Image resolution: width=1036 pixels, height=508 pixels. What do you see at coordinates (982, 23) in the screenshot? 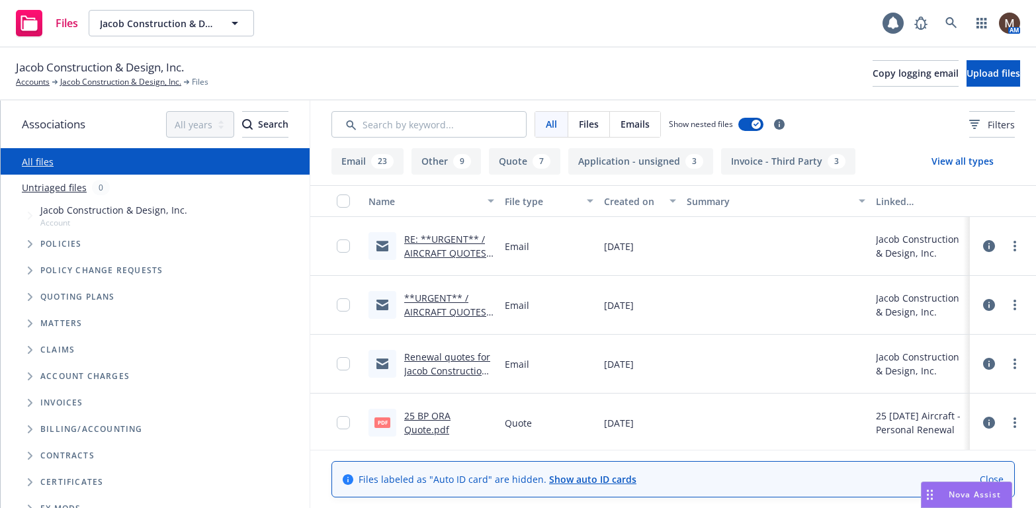
I see `a: Switch app` at bounding box center [982, 23].